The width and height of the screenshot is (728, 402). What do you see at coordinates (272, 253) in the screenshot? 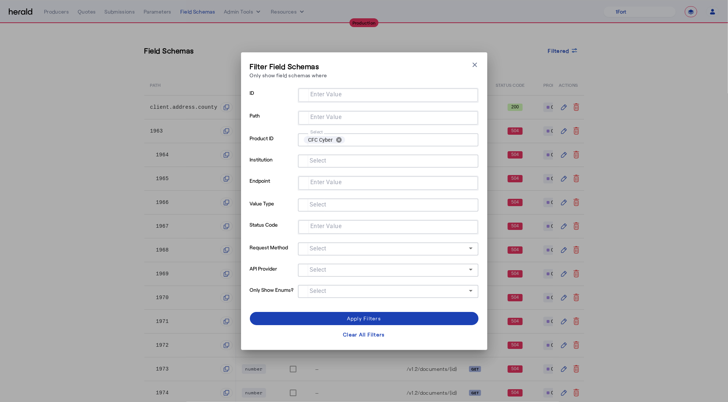
I see `p: Request Method` at bounding box center [272, 253].